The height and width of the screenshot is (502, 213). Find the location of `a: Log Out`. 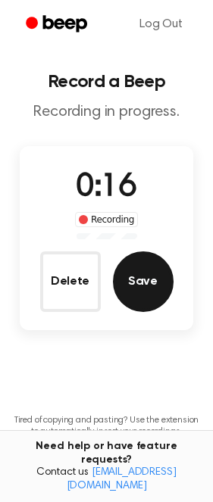

a: Log Out is located at coordinates (161, 24).